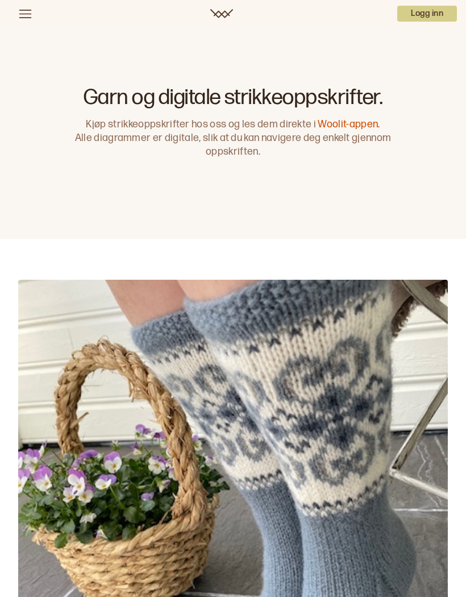  What do you see at coordinates (233, 98) in the screenshot?
I see `h1: Garn og digitale strikkeoppskrifter.` at bounding box center [233, 98].